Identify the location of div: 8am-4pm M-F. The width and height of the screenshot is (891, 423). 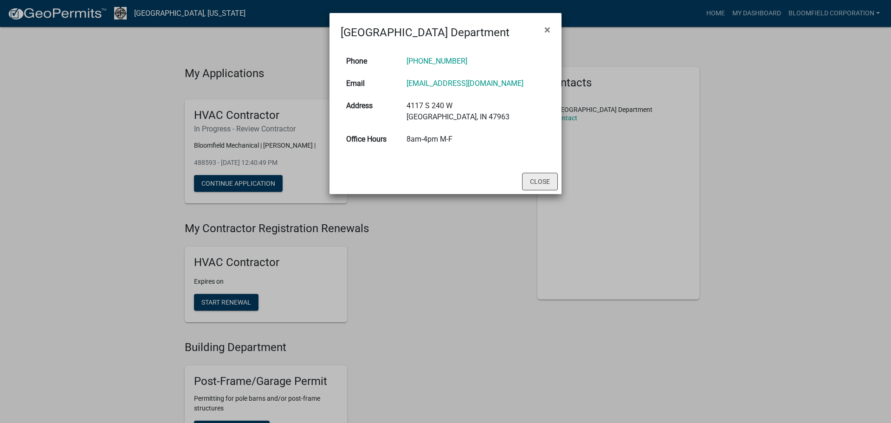
(476, 139).